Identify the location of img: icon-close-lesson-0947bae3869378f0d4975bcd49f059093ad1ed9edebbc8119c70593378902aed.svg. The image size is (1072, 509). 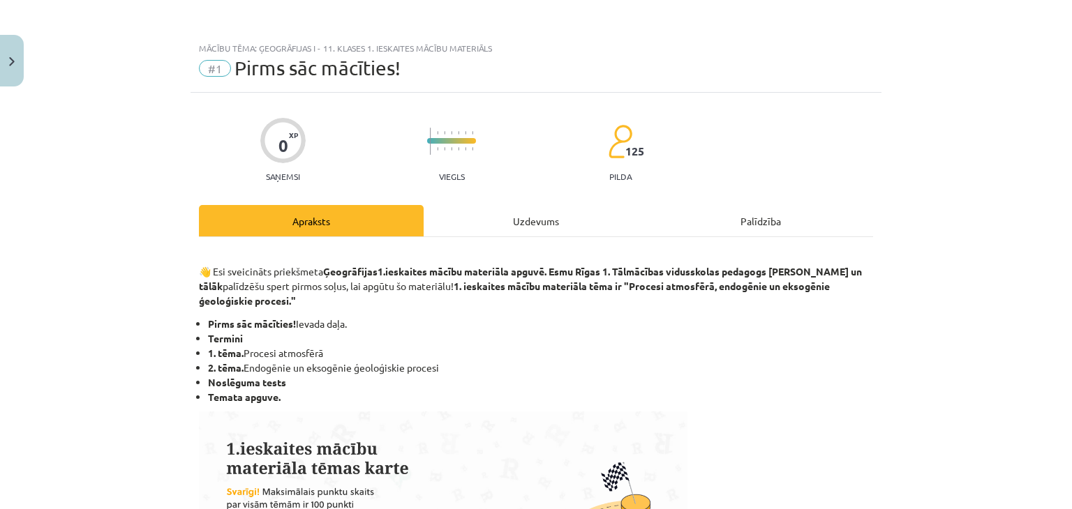
(12, 61).